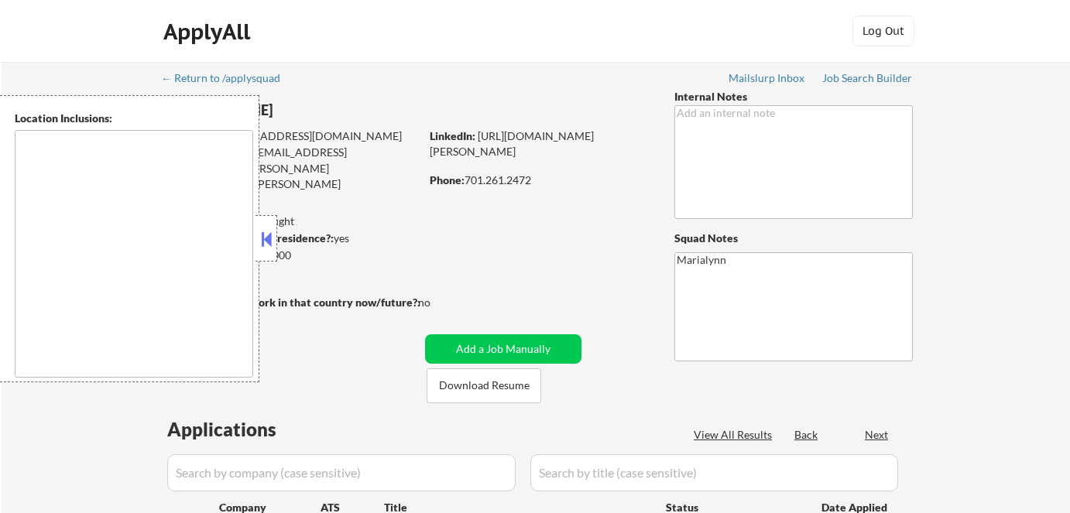  What do you see at coordinates (867, 78) in the screenshot?
I see `div: Job Search Builder` at bounding box center [867, 78].